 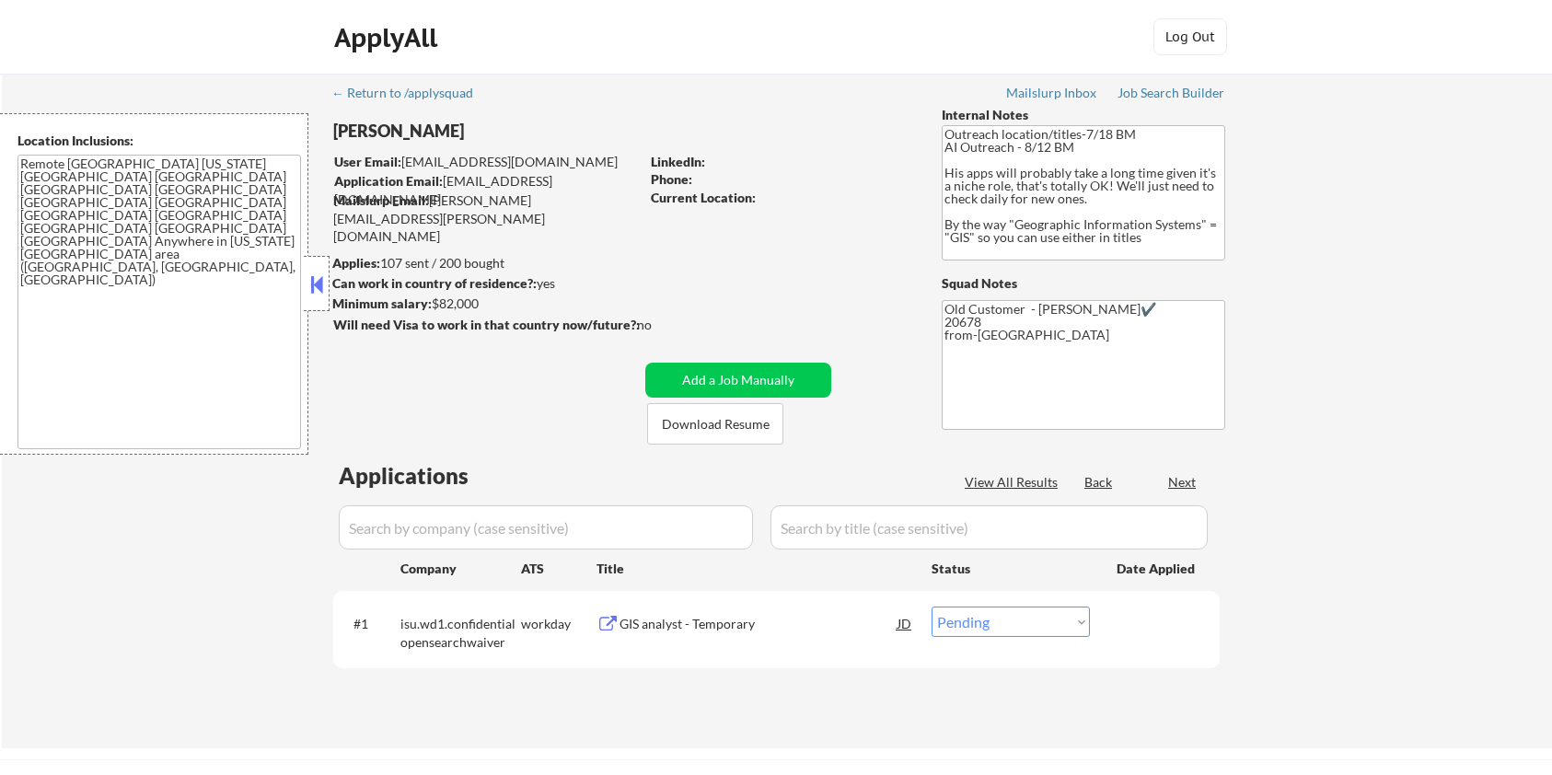 What do you see at coordinates (411, 95) in the screenshot?
I see `a: ← Return to /applysquad` at bounding box center [411, 95].